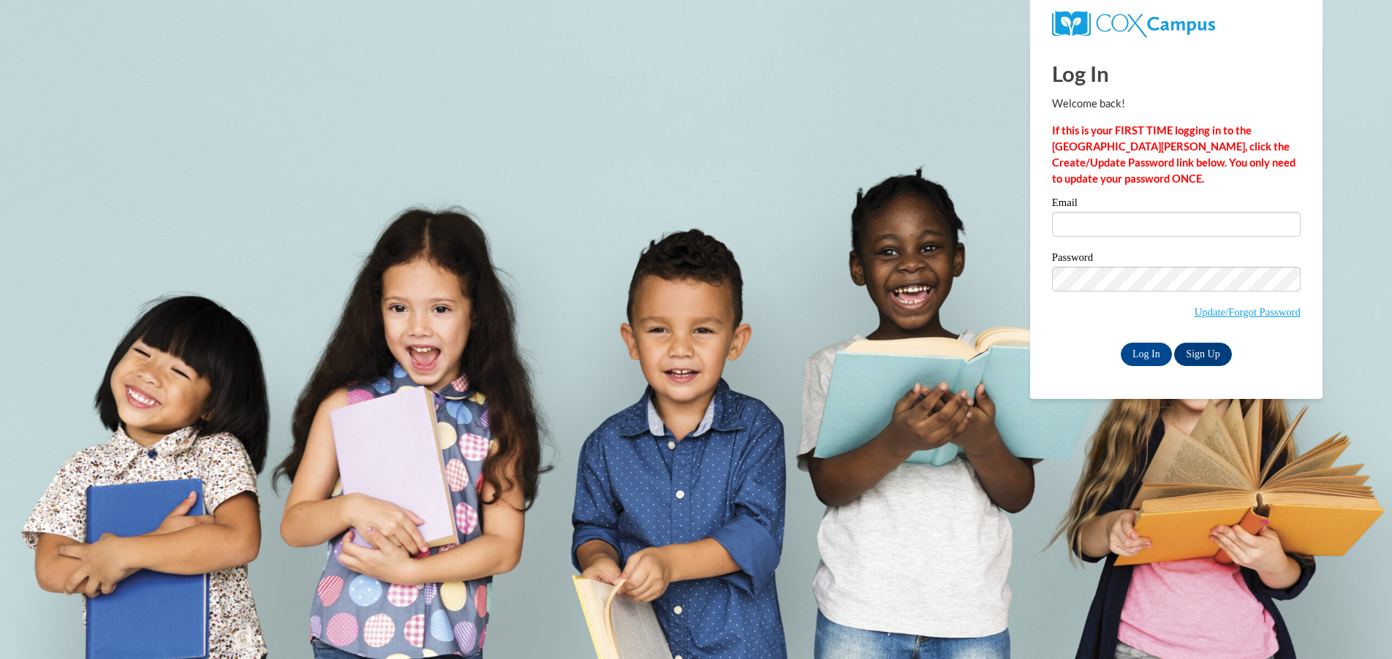  Describe the element at coordinates (1203, 355) in the screenshot. I see `a: Sign Up` at that location.